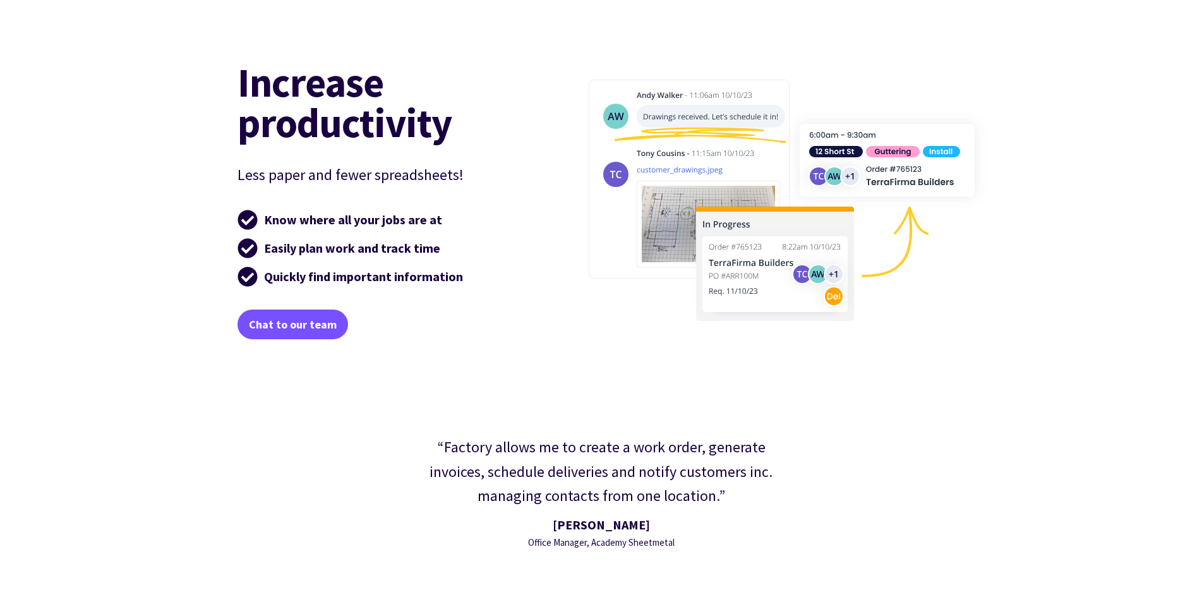 This screenshot has width=1202, height=597. What do you see at coordinates (601, 542) in the screenshot?
I see `div: Office Manager, Academy Sheetmetal` at bounding box center [601, 542].